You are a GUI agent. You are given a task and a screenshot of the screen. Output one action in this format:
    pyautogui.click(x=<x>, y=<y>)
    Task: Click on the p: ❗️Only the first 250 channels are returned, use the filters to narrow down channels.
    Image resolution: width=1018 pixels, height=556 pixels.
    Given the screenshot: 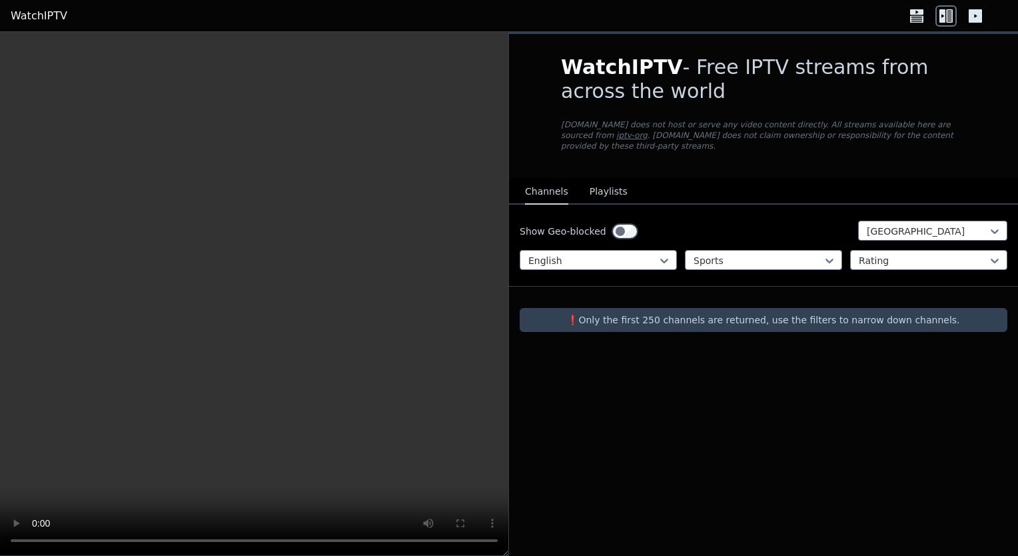 What is the action you would take?
    pyautogui.click(x=764, y=320)
    